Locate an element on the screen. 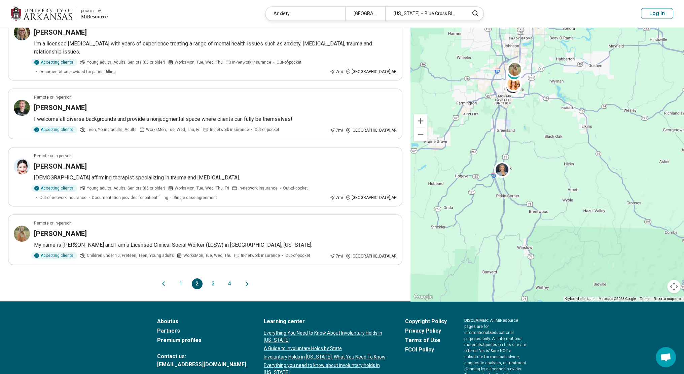 This screenshot has width=684, height=374. a: Partners is located at coordinates (202, 331).